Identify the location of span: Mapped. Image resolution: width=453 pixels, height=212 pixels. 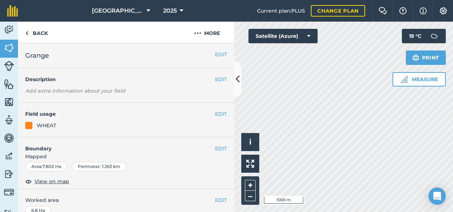
(126, 156).